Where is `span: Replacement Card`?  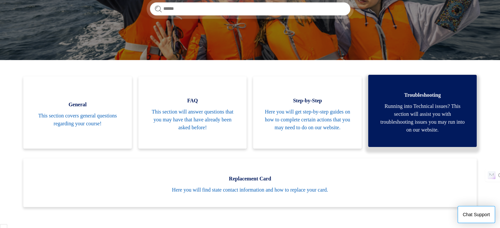
span: Replacement Card is located at coordinates (250, 179).